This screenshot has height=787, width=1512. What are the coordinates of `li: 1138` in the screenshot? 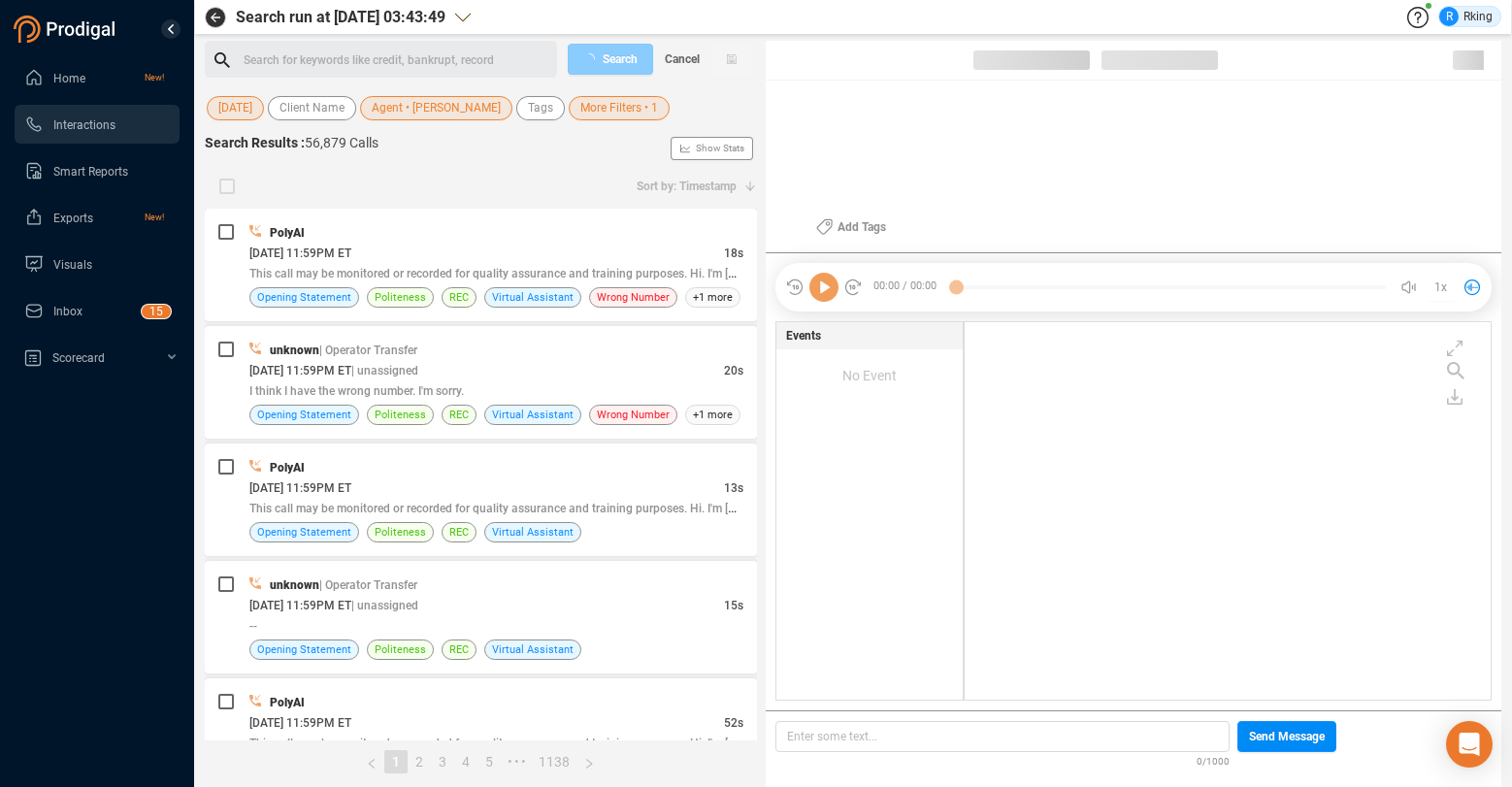 It's located at (554, 762).